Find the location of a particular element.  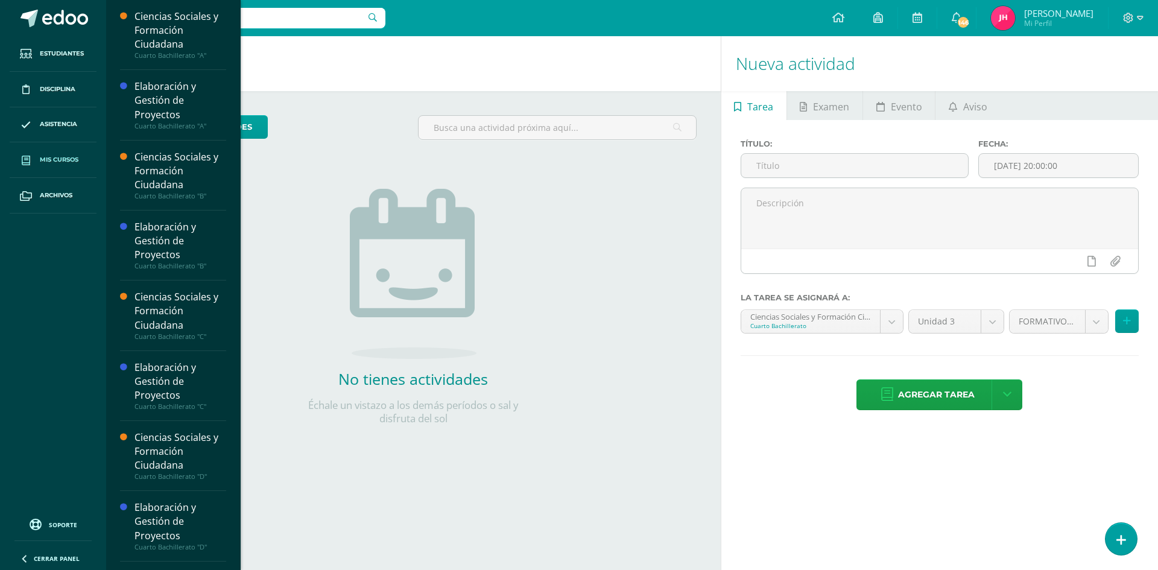

input: Busca una actividad próxima aquí... is located at coordinates (557, 127).